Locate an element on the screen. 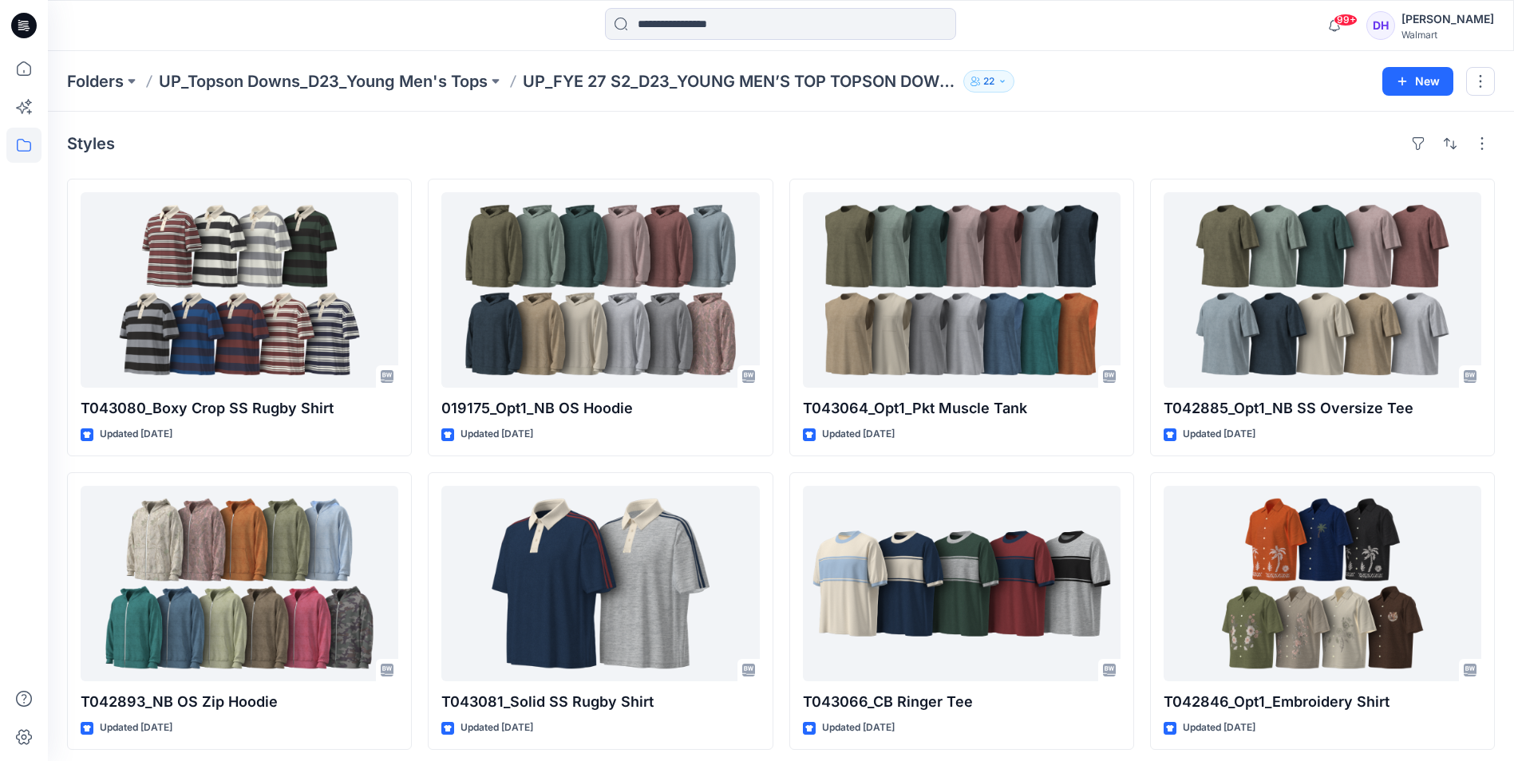  p: UP_Topson Downs_D23_Young Men's Tops is located at coordinates (323, 81).